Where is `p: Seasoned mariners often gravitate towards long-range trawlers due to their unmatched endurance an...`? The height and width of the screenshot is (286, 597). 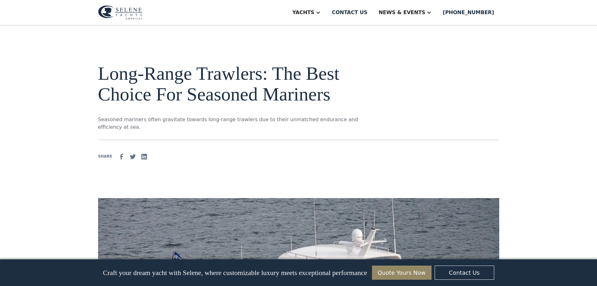 p: Seasoned mariners often gravitate towards long-range trawlers due to their unmatched endurance an... is located at coordinates (229, 123).